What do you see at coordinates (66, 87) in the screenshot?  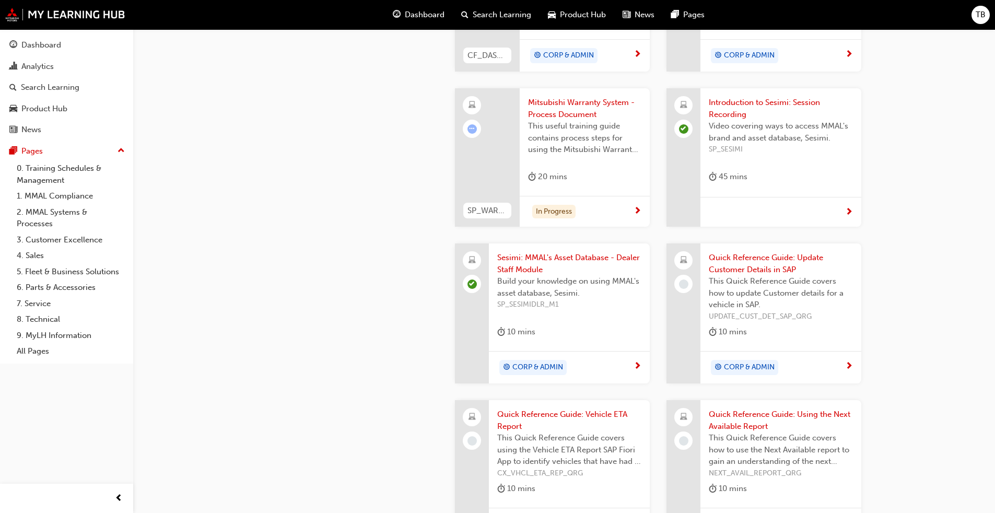 I see `button: DashboardAnalyticsSearch LearningProduct HubNews` at bounding box center [66, 87].